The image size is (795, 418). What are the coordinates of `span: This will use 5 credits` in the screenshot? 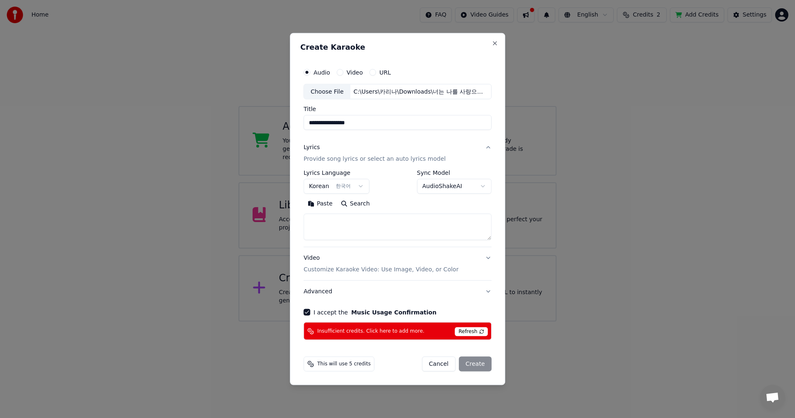 It's located at (344, 364).